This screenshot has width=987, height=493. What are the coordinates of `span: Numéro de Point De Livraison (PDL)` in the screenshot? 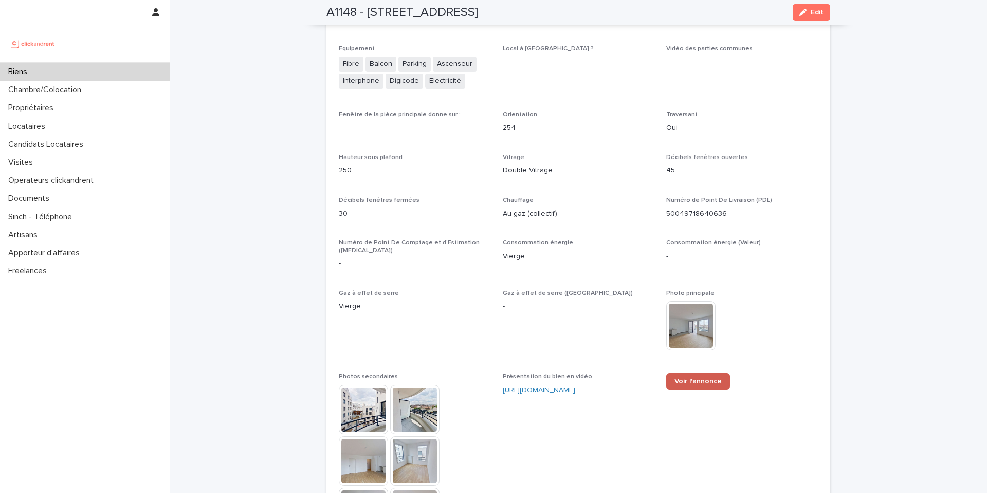 It's located at (719, 200).